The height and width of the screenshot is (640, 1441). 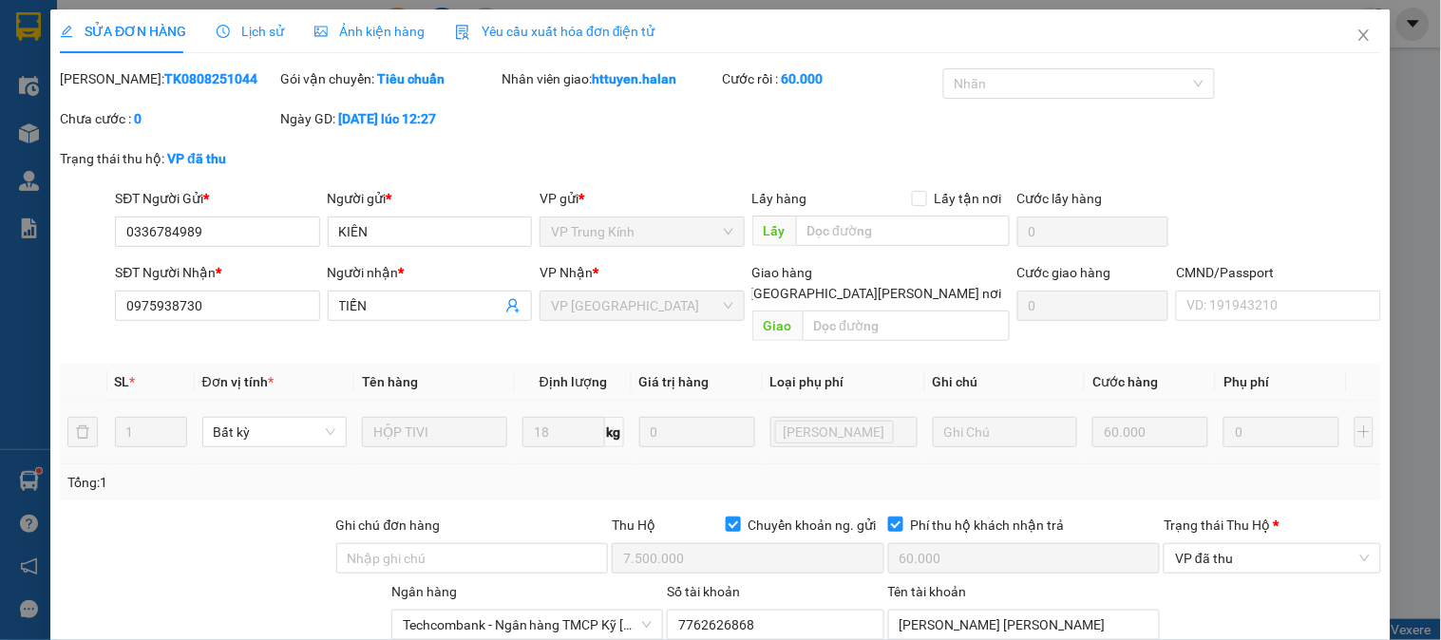 I want to click on div: SĐT Người Nhận, so click(x=217, y=273).